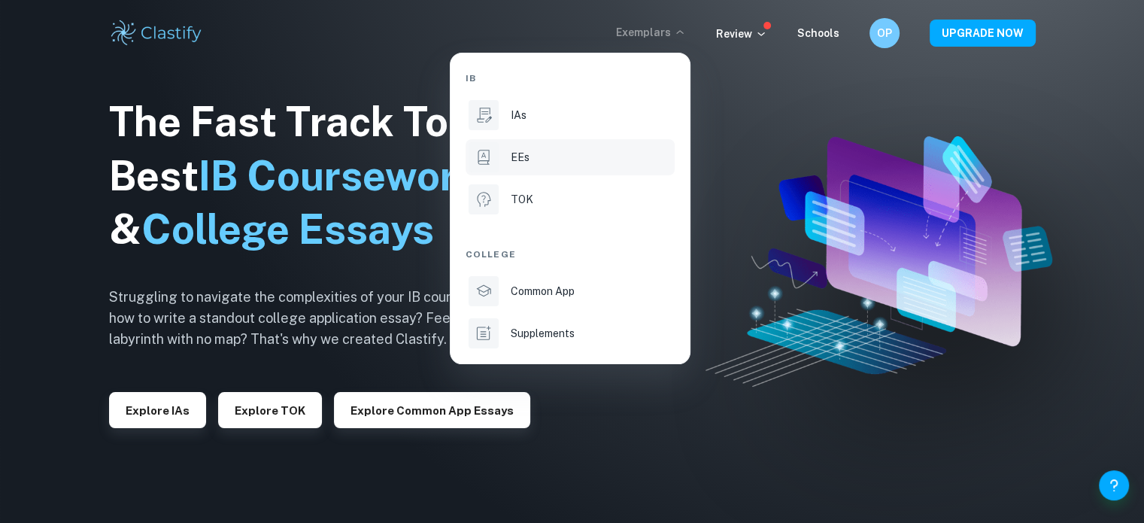 The image size is (1144, 523). I want to click on a: Common App, so click(570, 291).